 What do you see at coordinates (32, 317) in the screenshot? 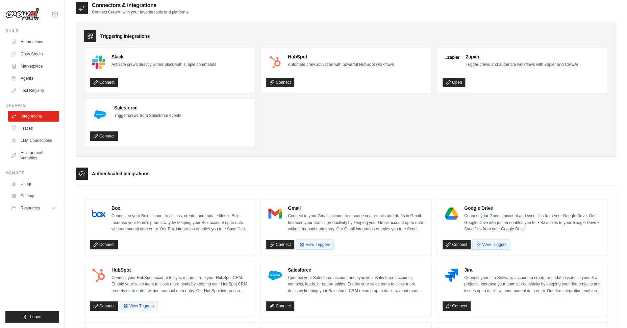
I see `button: Logout` at bounding box center [32, 317].